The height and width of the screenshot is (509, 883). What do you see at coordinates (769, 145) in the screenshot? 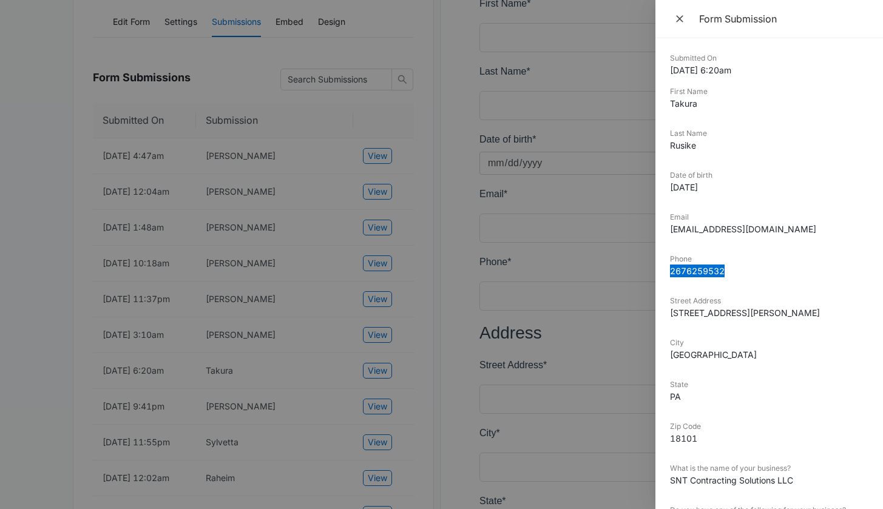
I see `dd: Rusike` at bounding box center [769, 145].